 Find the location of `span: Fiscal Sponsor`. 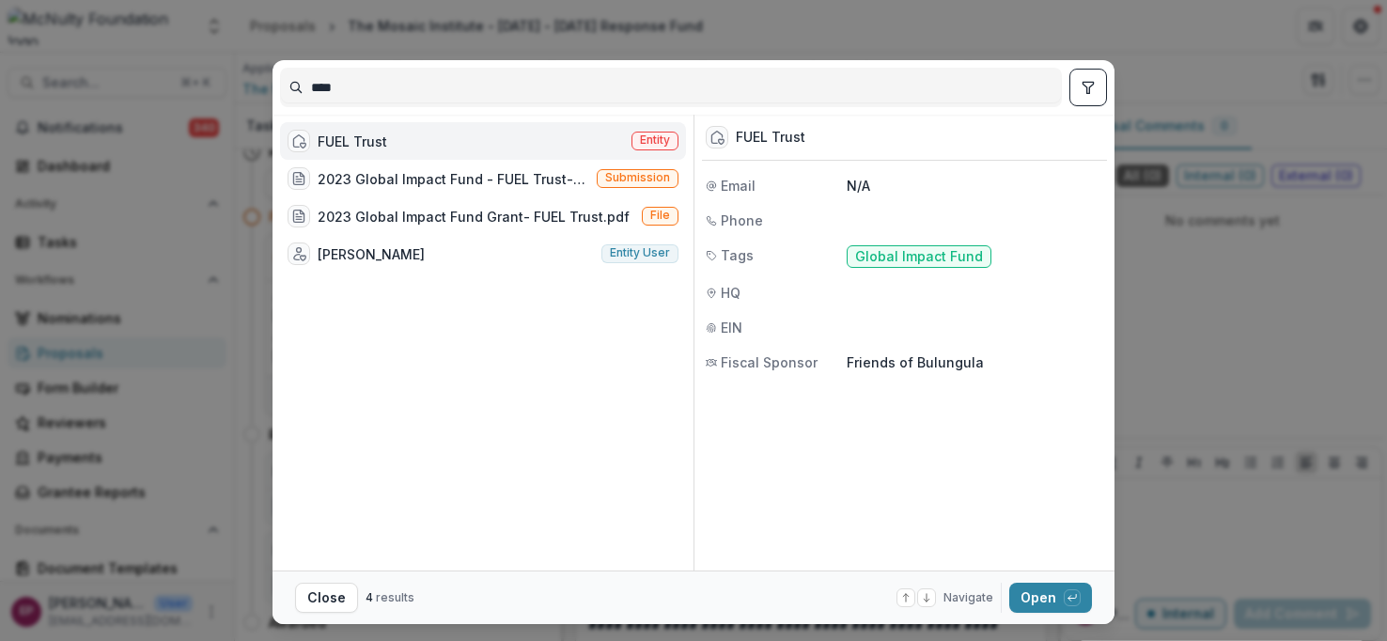

span: Fiscal Sponsor is located at coordinates (769, 362).